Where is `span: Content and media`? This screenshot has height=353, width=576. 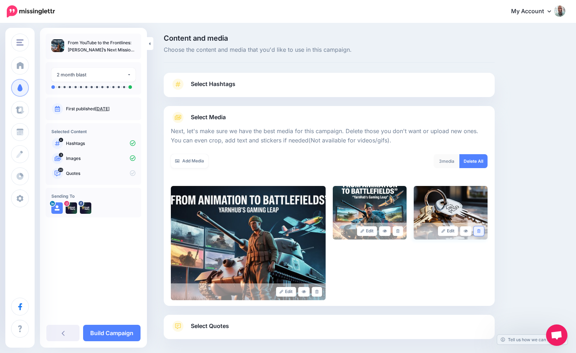 span: Content and media is located at coordinates (329, 38).